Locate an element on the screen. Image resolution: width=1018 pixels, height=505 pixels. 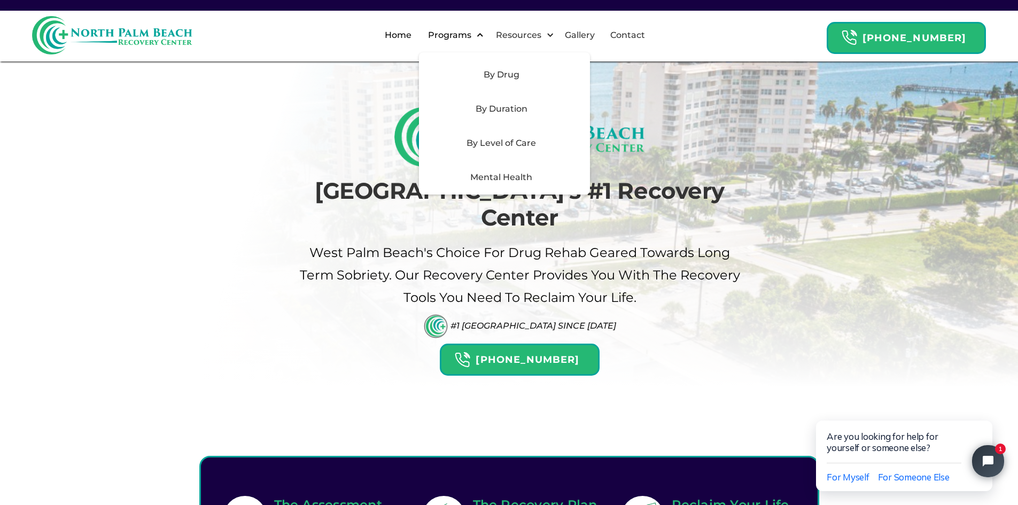
button: For Myself is located at coordinates (54, 91).